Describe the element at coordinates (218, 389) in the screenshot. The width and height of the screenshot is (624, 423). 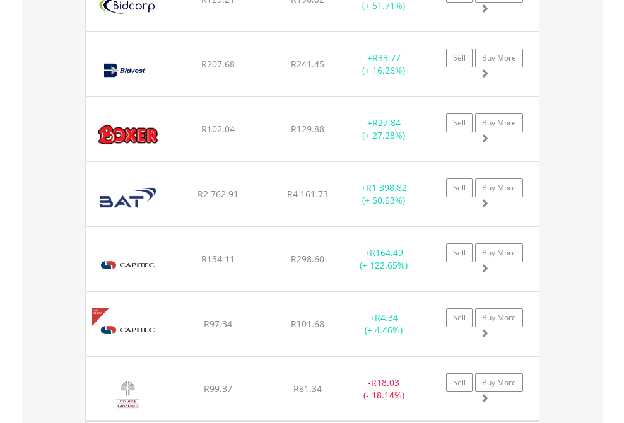
I see `span: R99.37` at that location.